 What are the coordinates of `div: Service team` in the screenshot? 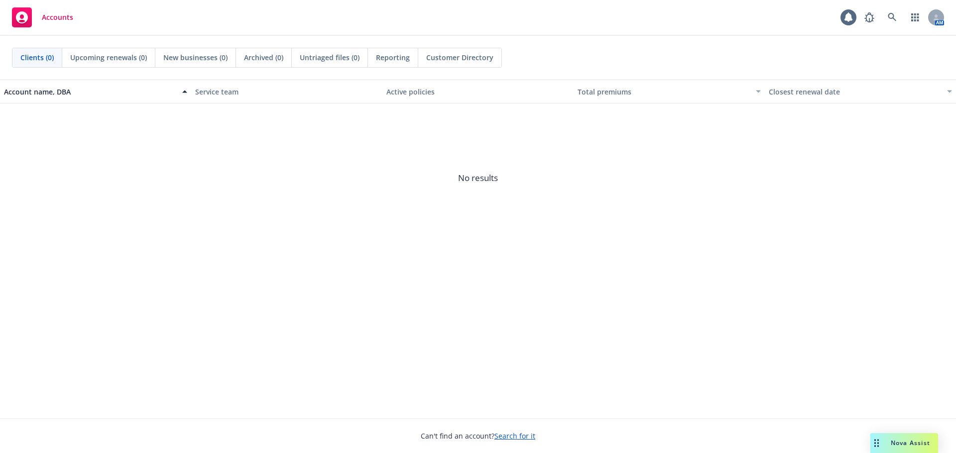 It's located at (287, 92).